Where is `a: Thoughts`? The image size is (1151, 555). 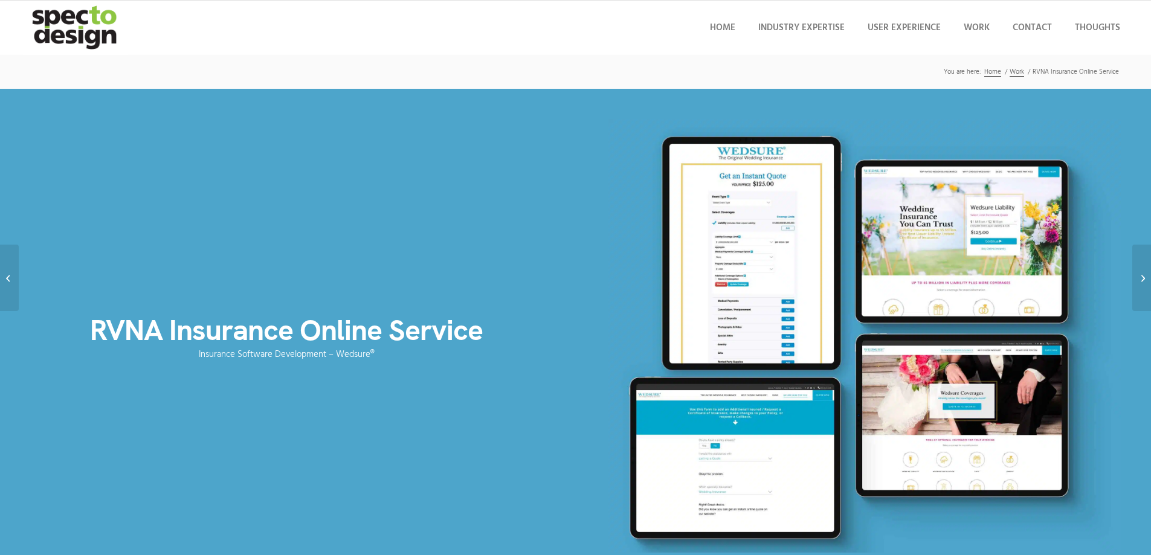 a: Thoughts is located at coordinates (1097, 28).